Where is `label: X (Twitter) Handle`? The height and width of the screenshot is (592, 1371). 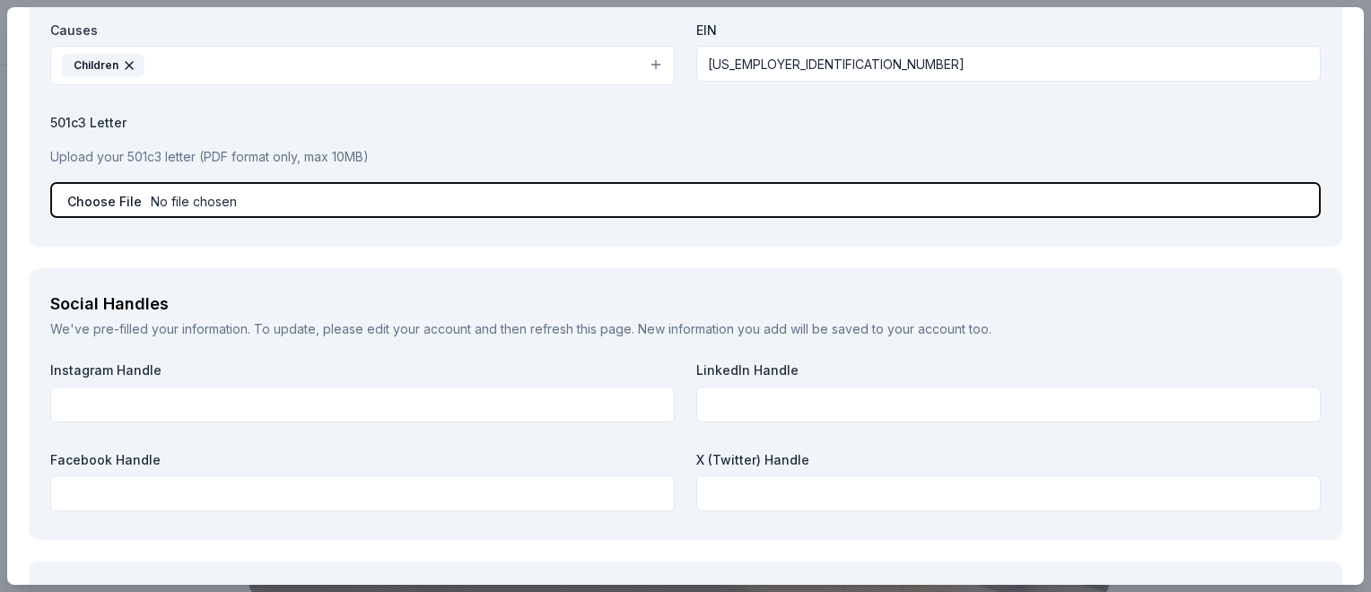
label: X (Twitter) Handle is located at coordinates (1008, 460).